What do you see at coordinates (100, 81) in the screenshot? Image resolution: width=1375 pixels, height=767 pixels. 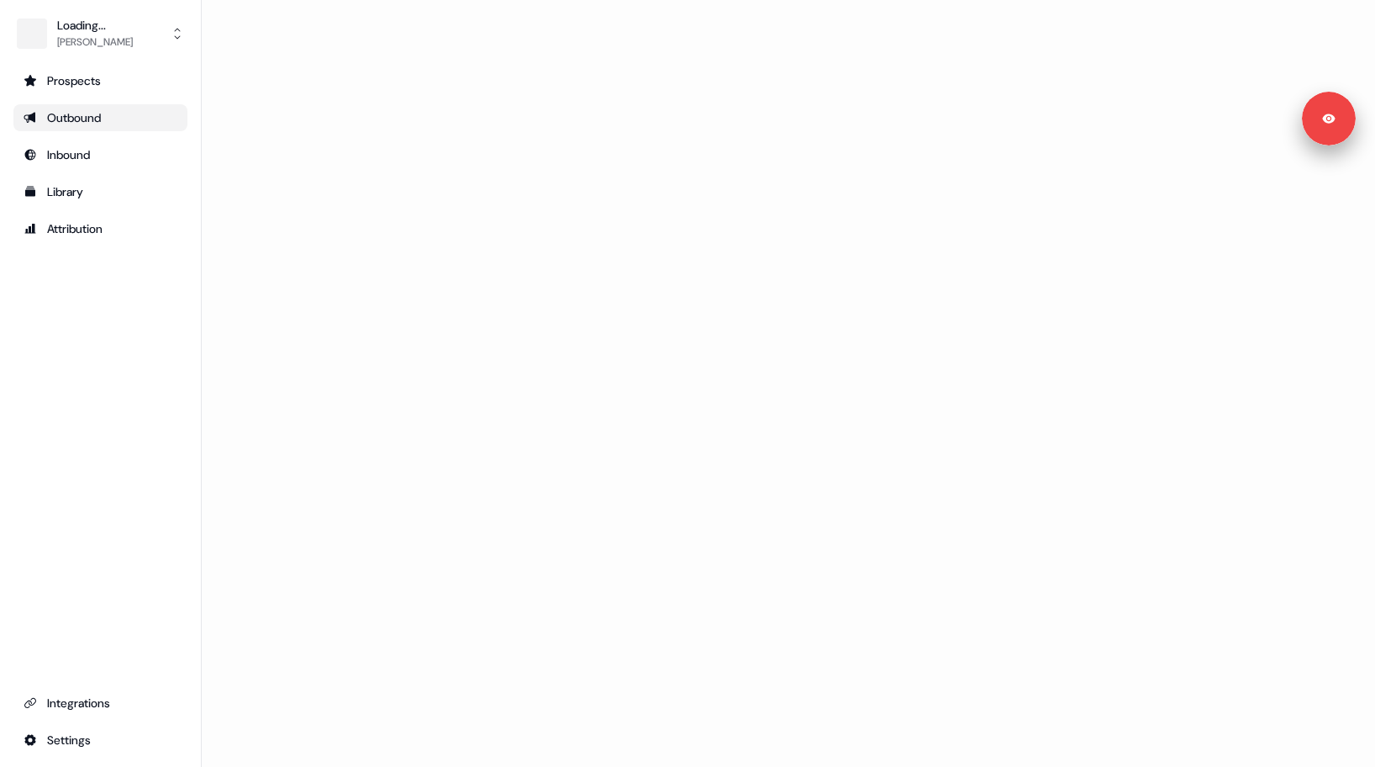 I see `div: Prospects` at bounding box center [100, 81].